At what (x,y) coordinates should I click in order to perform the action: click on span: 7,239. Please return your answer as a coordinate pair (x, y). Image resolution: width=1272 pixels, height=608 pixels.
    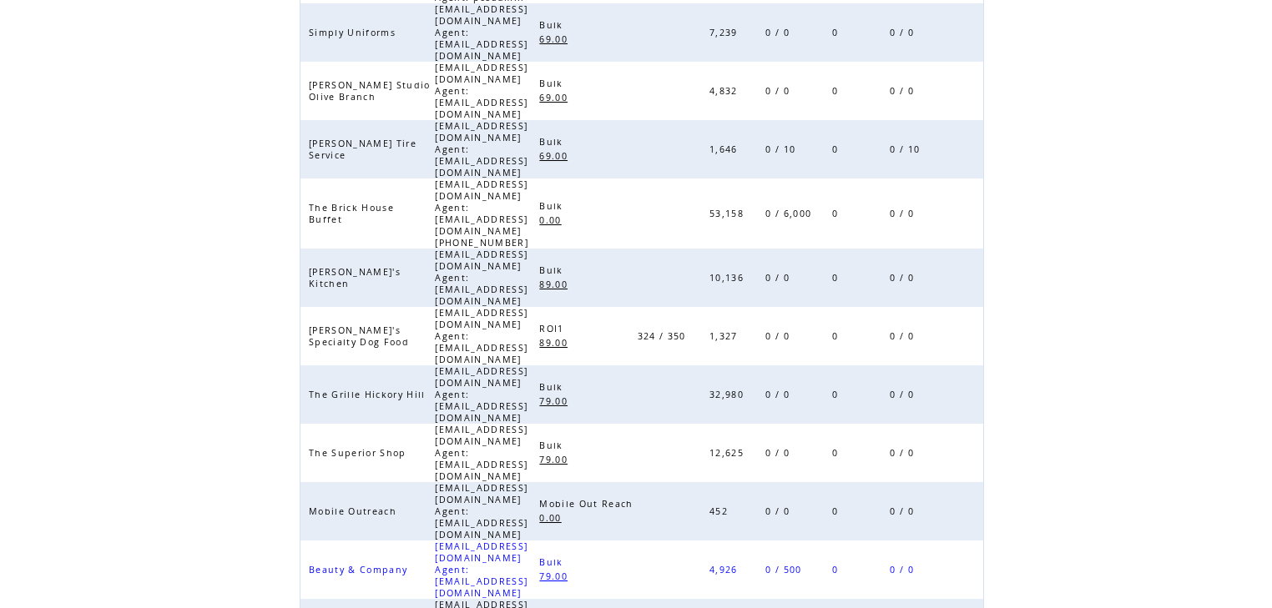
    Looking at the image, I should click on (725, 33).